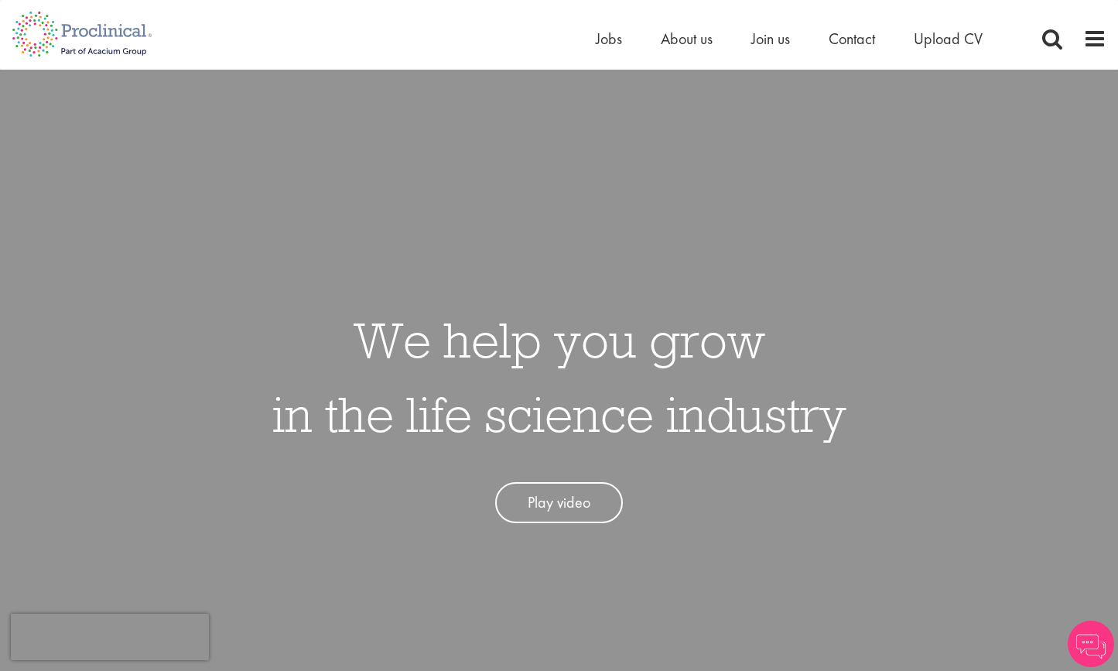  I want to click on a: Jobs, so click(609, 39).